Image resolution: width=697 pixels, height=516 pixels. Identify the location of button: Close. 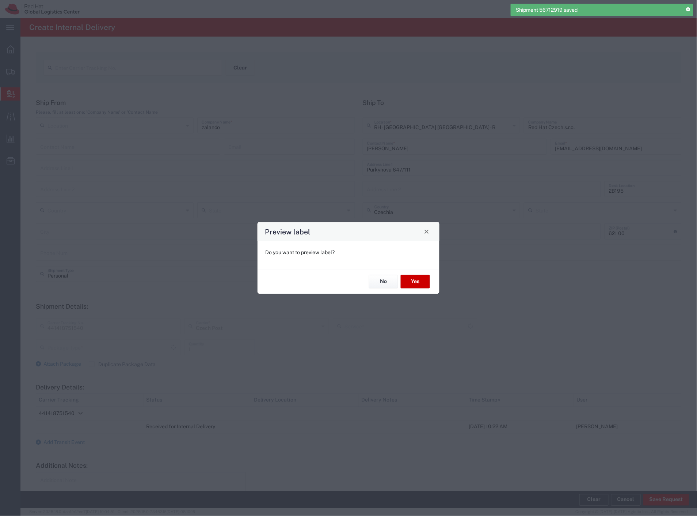
(427, 231).